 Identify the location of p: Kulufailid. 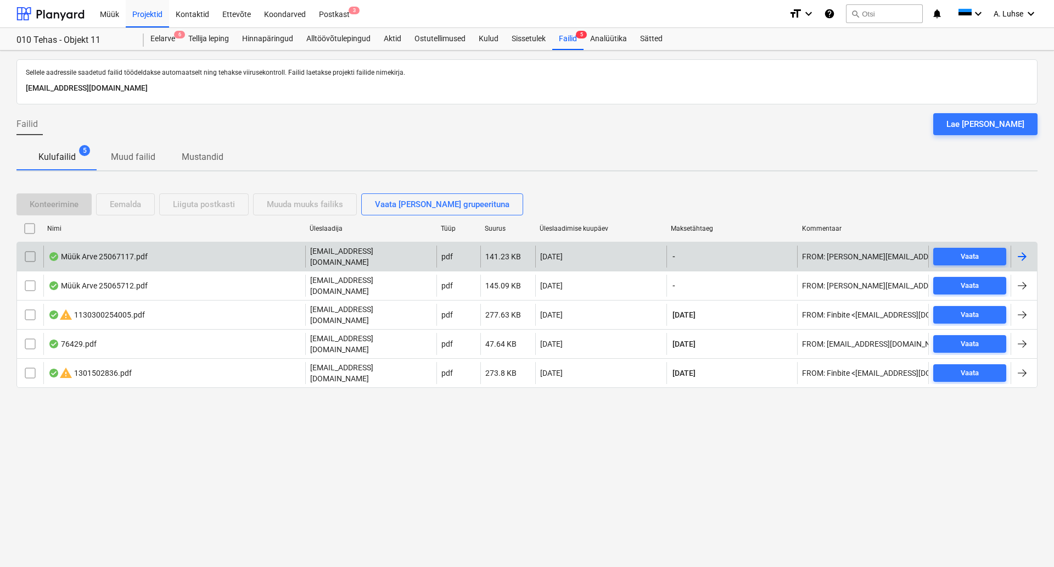
(57, 157).